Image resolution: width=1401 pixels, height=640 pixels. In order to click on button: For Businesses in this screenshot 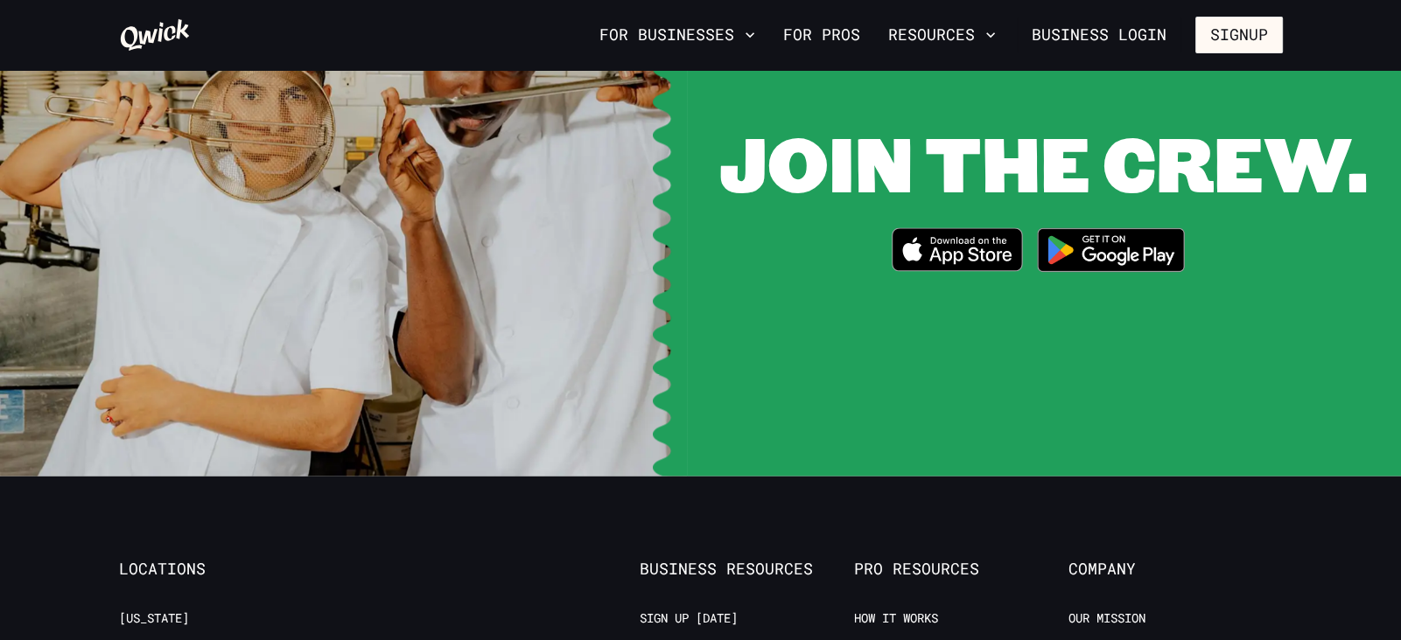, I will do `click(677, 35)`.